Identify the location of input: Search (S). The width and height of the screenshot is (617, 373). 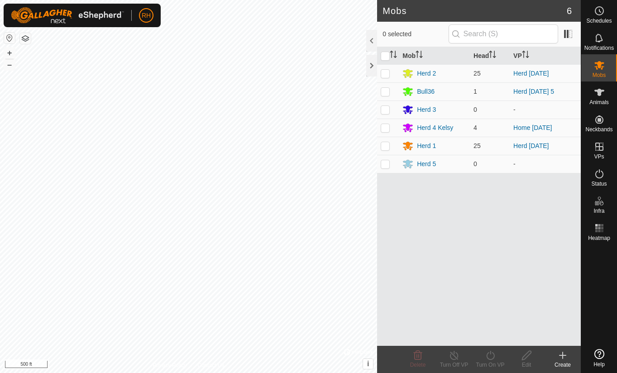
(503, 34).